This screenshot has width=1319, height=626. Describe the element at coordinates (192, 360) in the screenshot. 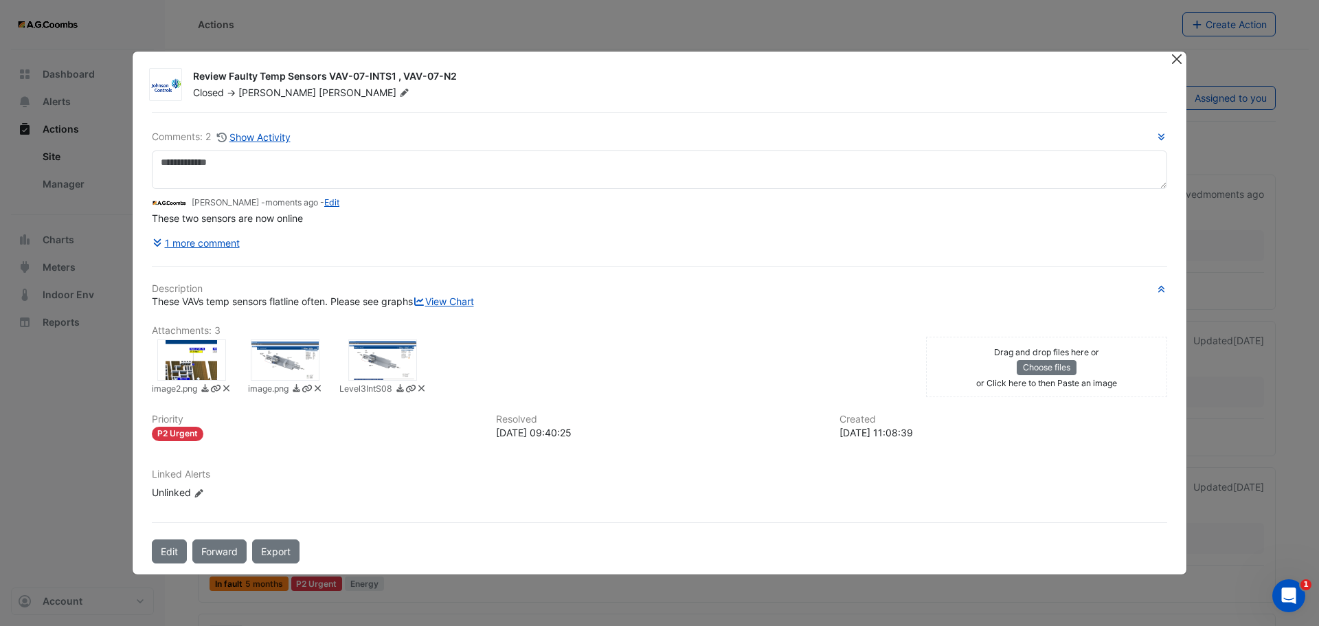

I see `div: image2.png` at that location.